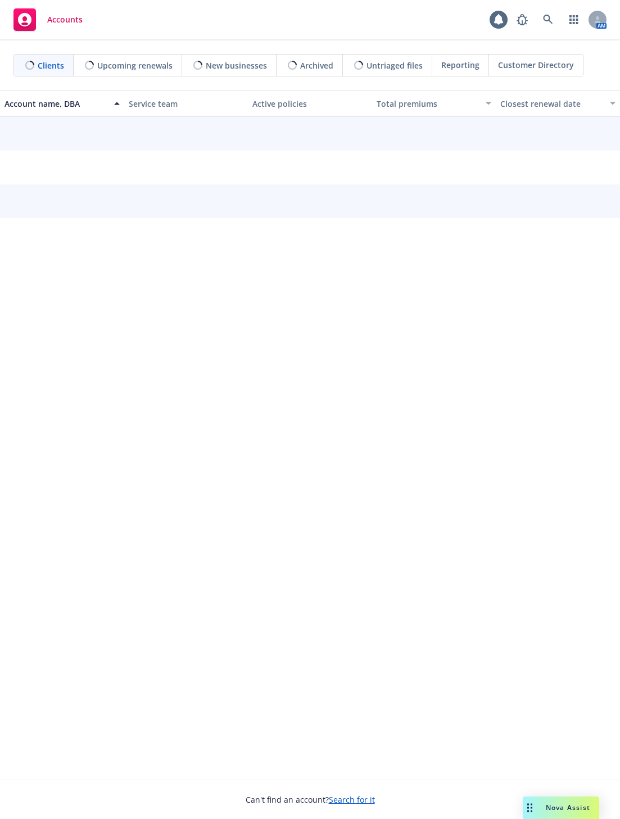 This screenshot has height=819, width=620. What do you see at coordinates (428, 103) in the screenshot?
I see `div: Total premiums` at bounding box center [428, 103].